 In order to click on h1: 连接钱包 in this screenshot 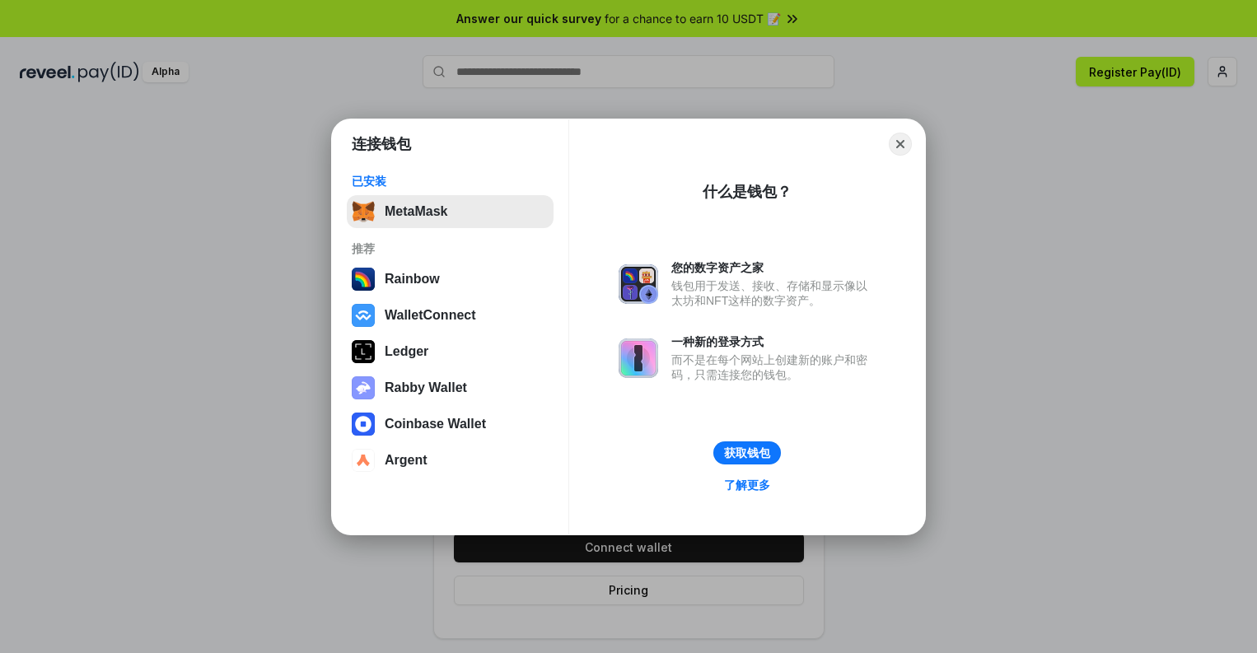, I will do `click(382, 144)`.